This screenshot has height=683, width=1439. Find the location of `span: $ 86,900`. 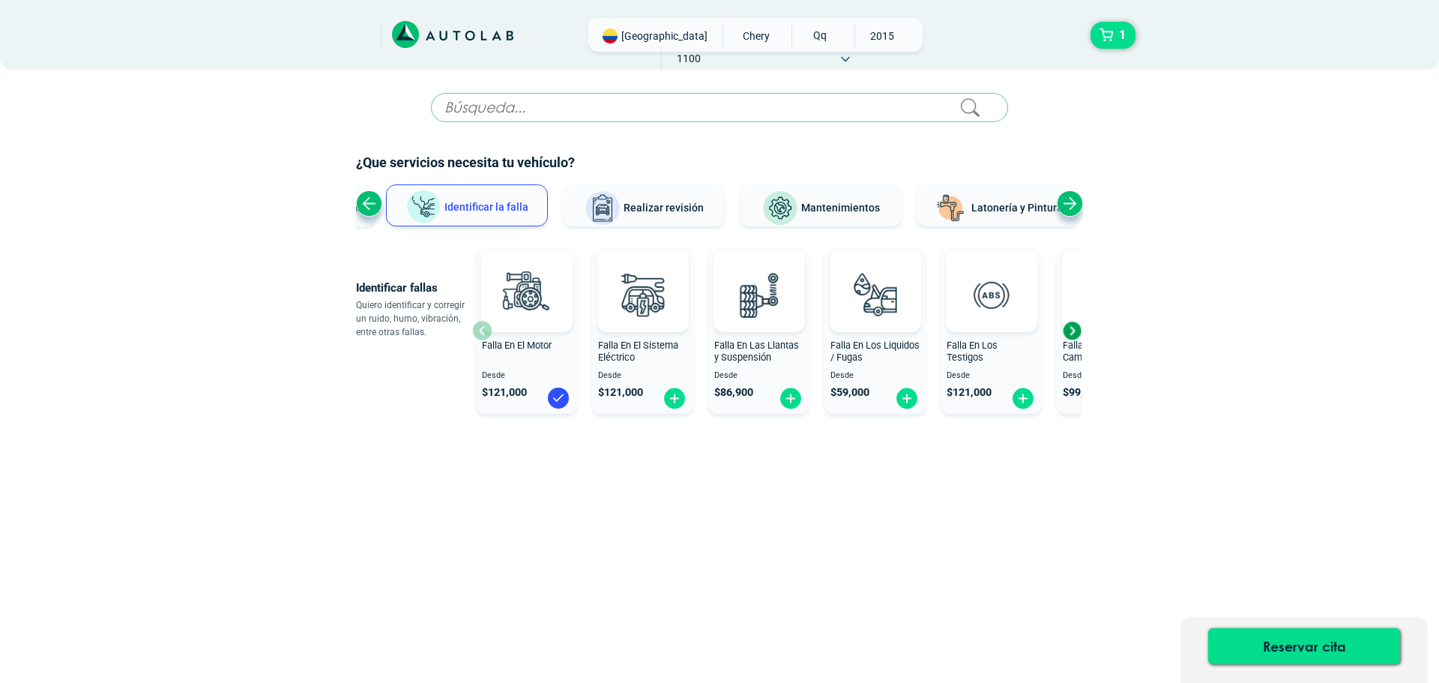

span: $ 86,900 is located at coordinates (734, 392).